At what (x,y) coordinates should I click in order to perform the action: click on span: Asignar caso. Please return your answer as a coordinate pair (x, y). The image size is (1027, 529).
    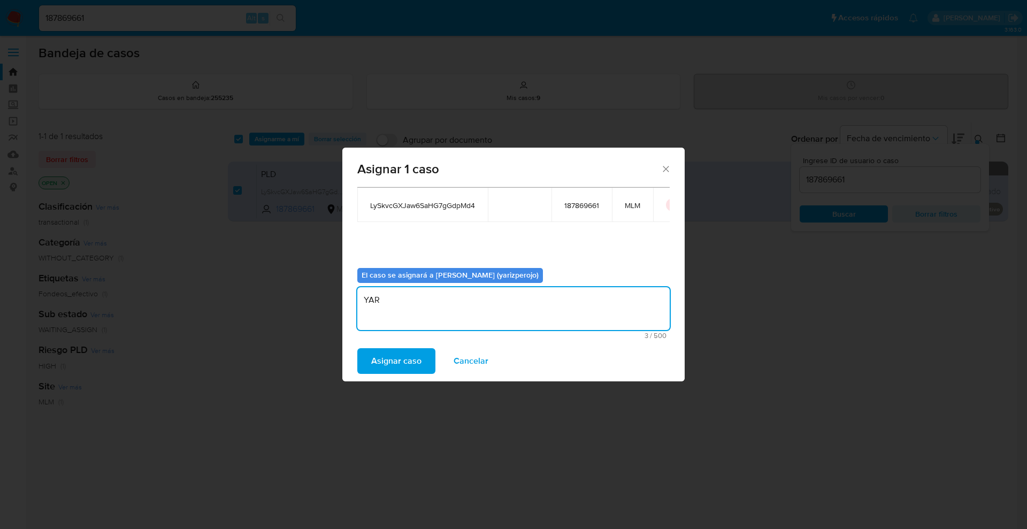
    Looking at the image, I should click on (396, 361).